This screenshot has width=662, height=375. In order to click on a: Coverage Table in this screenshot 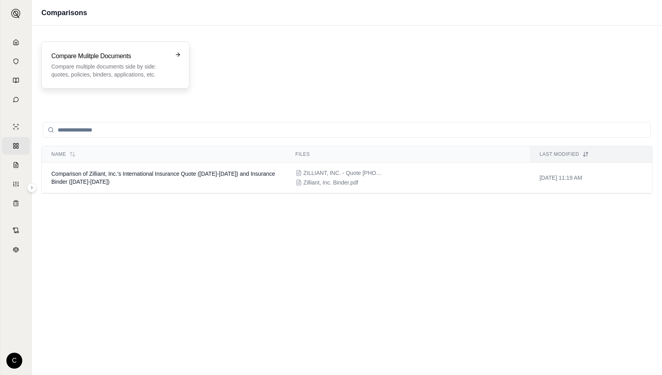, I will do `click(16, 203)`.